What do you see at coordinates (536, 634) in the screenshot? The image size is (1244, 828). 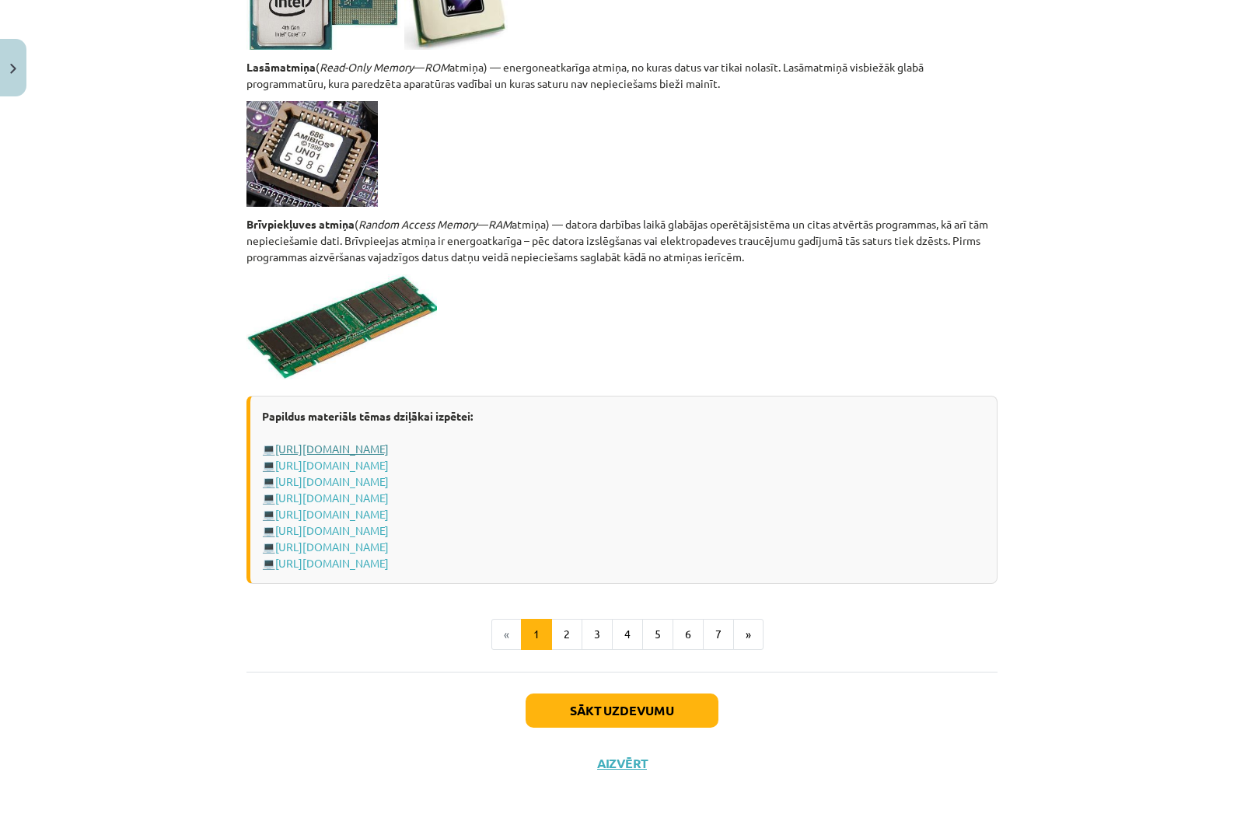 I see `button: 1` at bounding box center [536, 634].